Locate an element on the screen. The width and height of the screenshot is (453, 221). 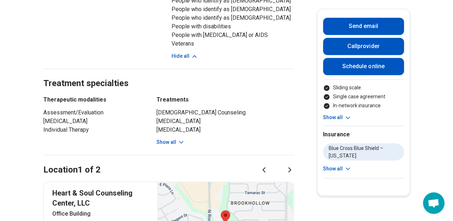
p: Office Building is located at coordinates (101, 213).